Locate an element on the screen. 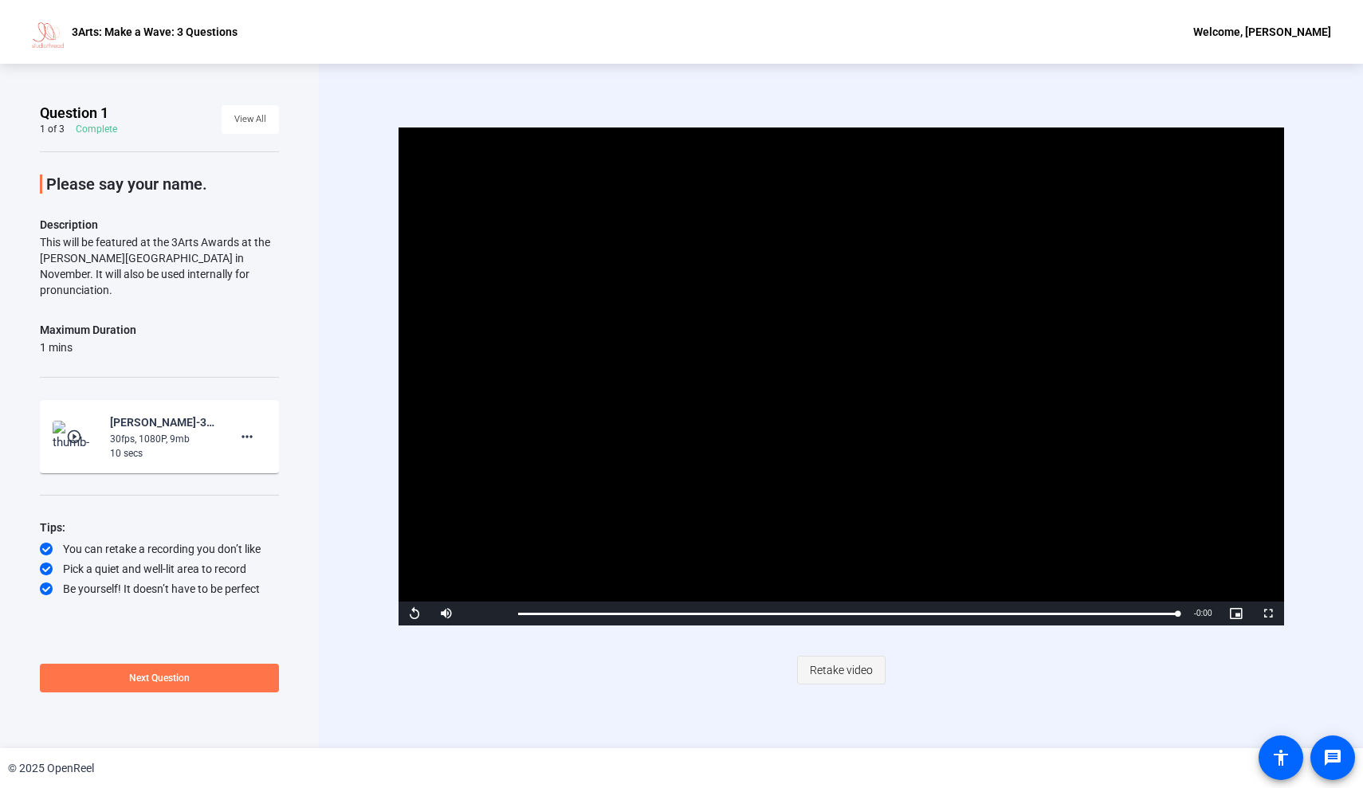 Image resolution: width=1363 pixels, height=788 pixels. button: Retake video is located at coordinates (841, 670).